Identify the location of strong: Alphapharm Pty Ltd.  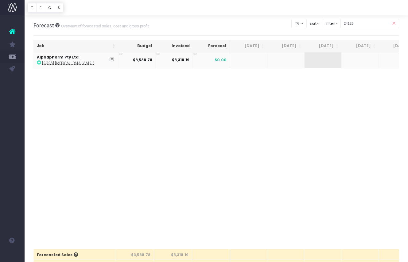
(58, 57).